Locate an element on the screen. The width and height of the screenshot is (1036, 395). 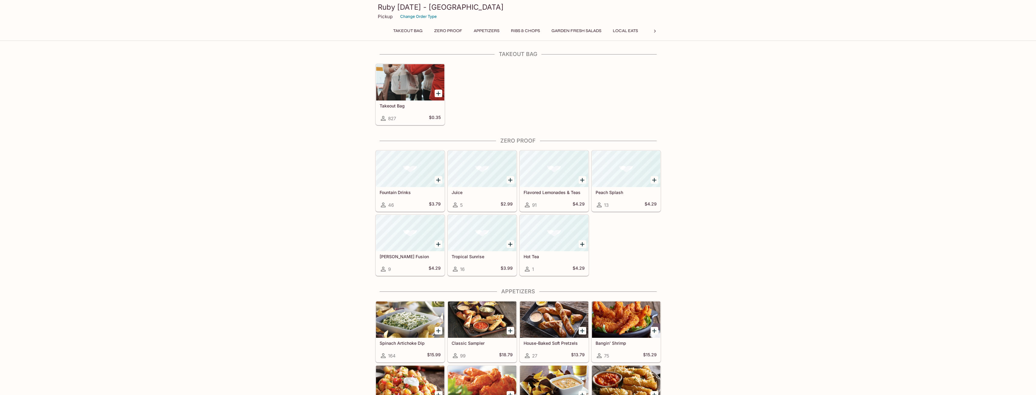
h5: $3.79 is located at coordinates (435, 205).